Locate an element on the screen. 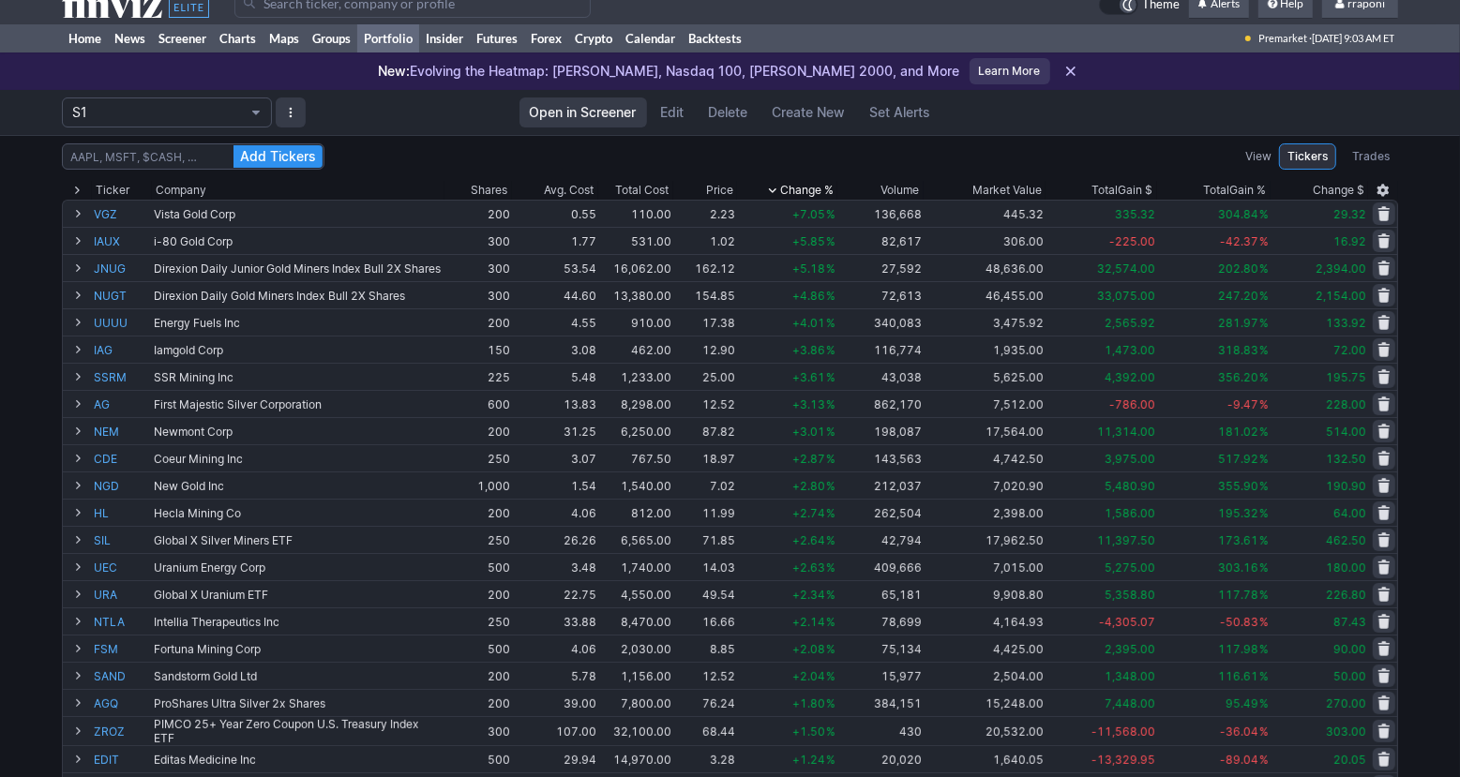 This screenshot has height=777, width=1460. div: Gain % is located at coordinates (1235, 190).